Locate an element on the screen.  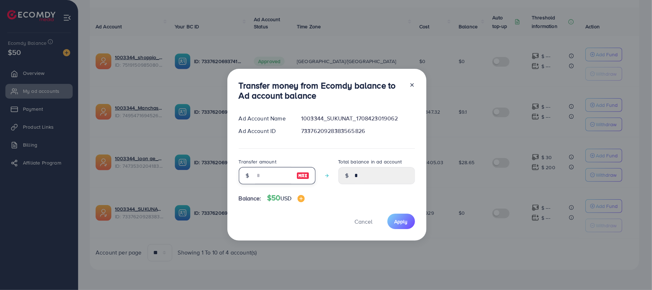
span: Balance: is located at coordinates (250, 198).